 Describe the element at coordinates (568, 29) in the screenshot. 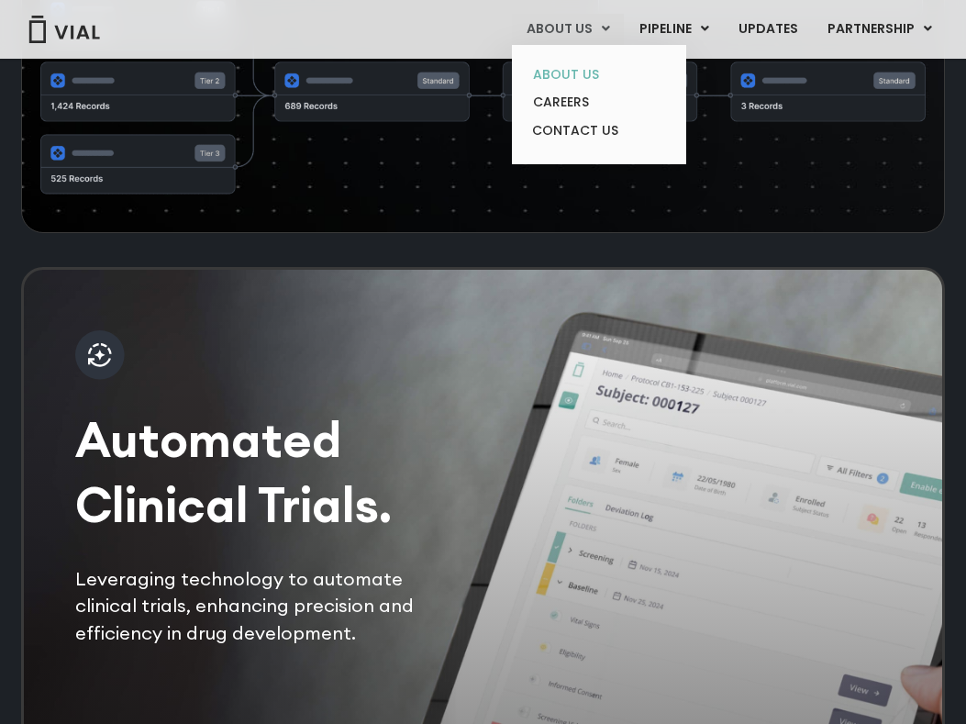

I see `a: ABOUT USMenu Toggle` at that location.